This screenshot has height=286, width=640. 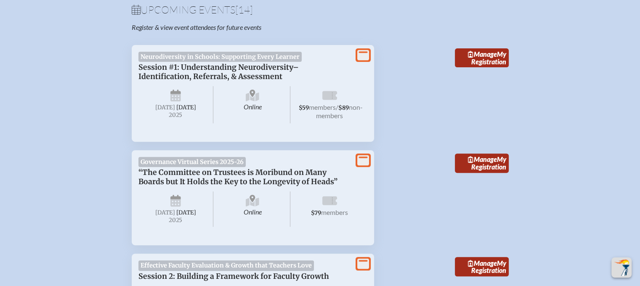 What do you see at coordinates (233, 276) in the screenshot?
I see `span: Session 2: Building a Framework for Faculty Growth` at bounding box center [233, 276].